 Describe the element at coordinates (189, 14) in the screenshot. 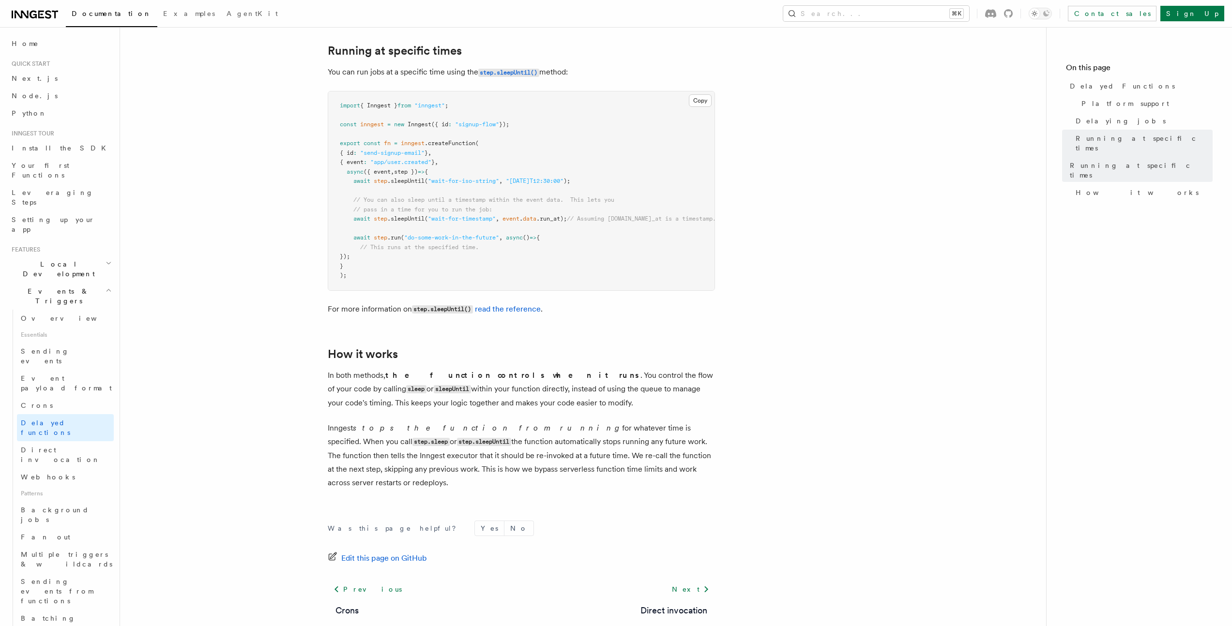

I see `span: Examples` at that location.